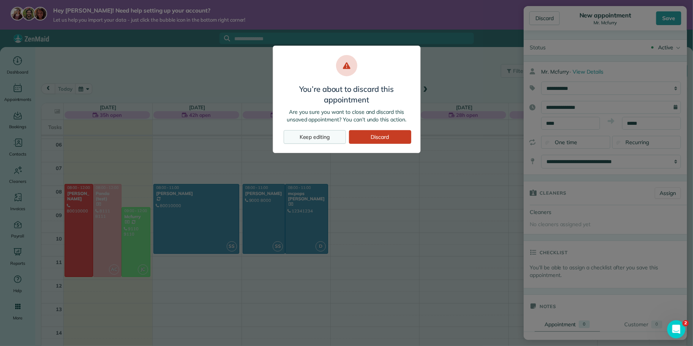  Describe the element at coordinates (685, 323) in the screenshot. I see `span: 2` at that location.